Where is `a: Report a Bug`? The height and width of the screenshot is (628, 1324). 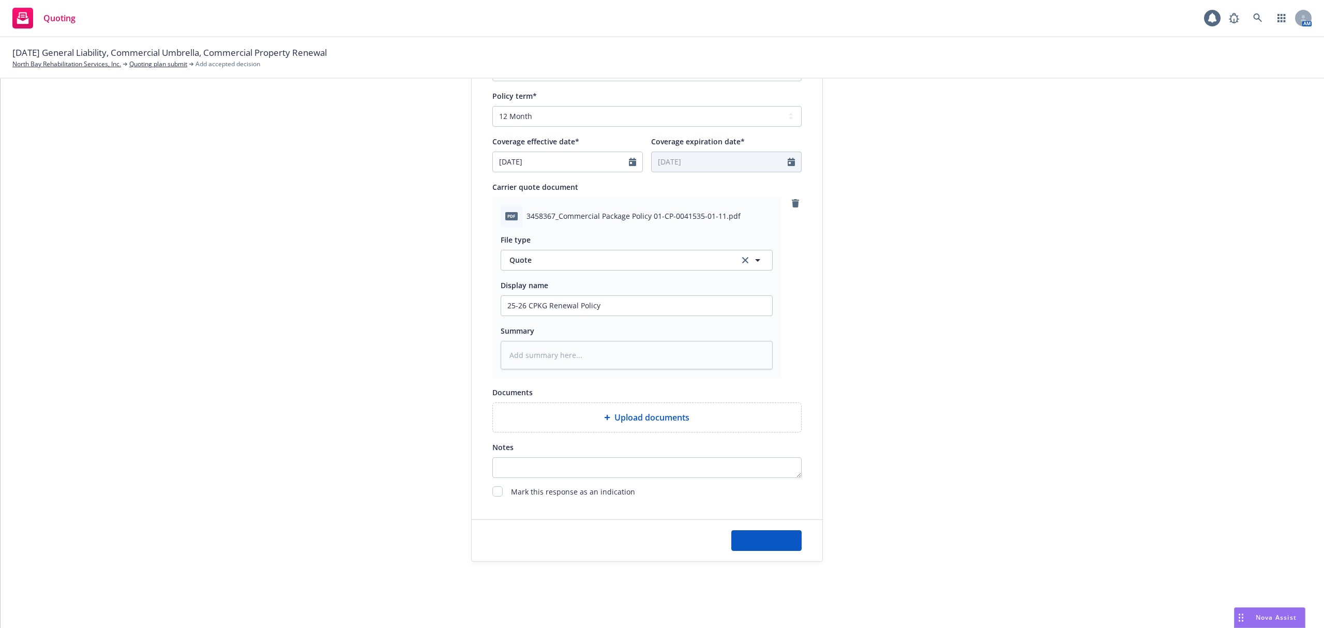 a: Report a Bug is located at coordinates (1234, 18).